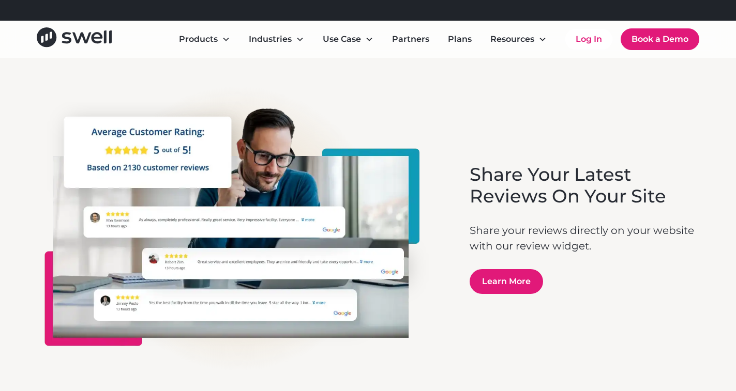  What do you see at coordinates (410, 39) in the screenshot?
I see `a: Partners` at bounding box center [410, 39].